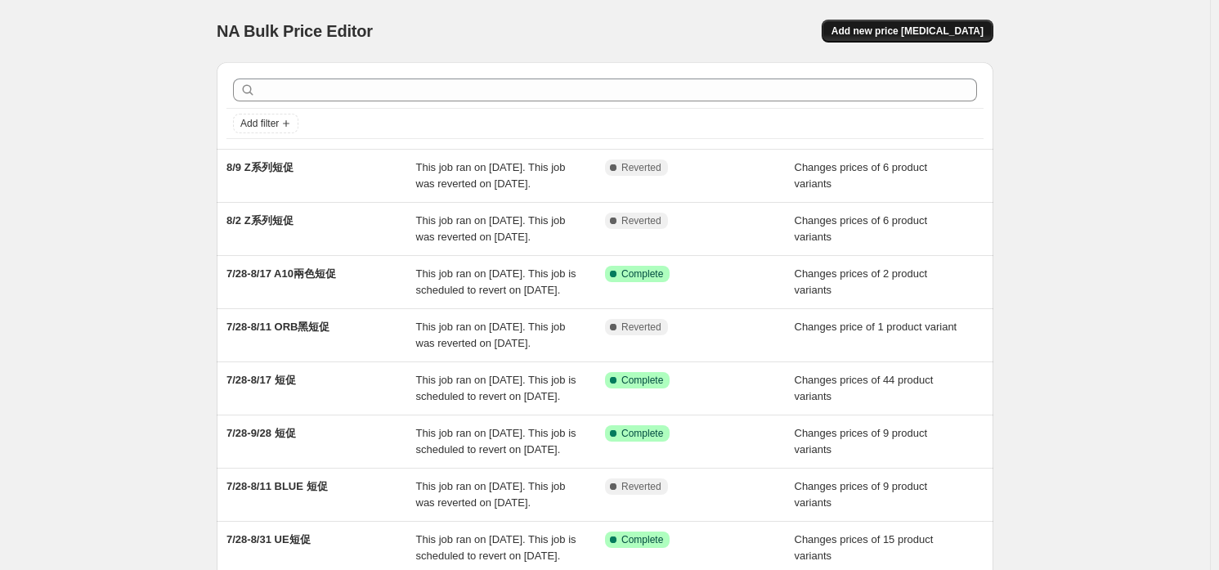 This screenshot has width=1219, height=570. Describe the element at coordinates (864, 547) in the screenshot. I see `span: Changes prices of 15 product variants` at that location.